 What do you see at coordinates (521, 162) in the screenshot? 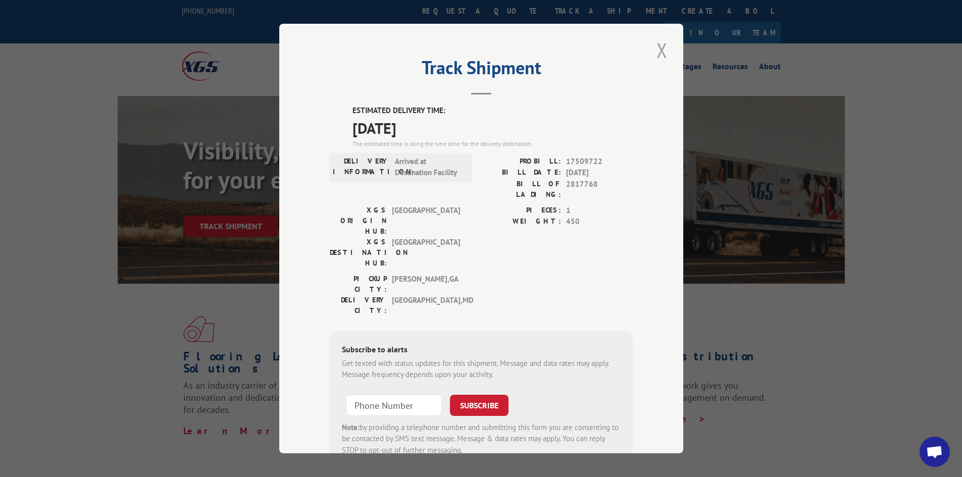
I see `label: PROBILL:` at bounding box center [521, 162].